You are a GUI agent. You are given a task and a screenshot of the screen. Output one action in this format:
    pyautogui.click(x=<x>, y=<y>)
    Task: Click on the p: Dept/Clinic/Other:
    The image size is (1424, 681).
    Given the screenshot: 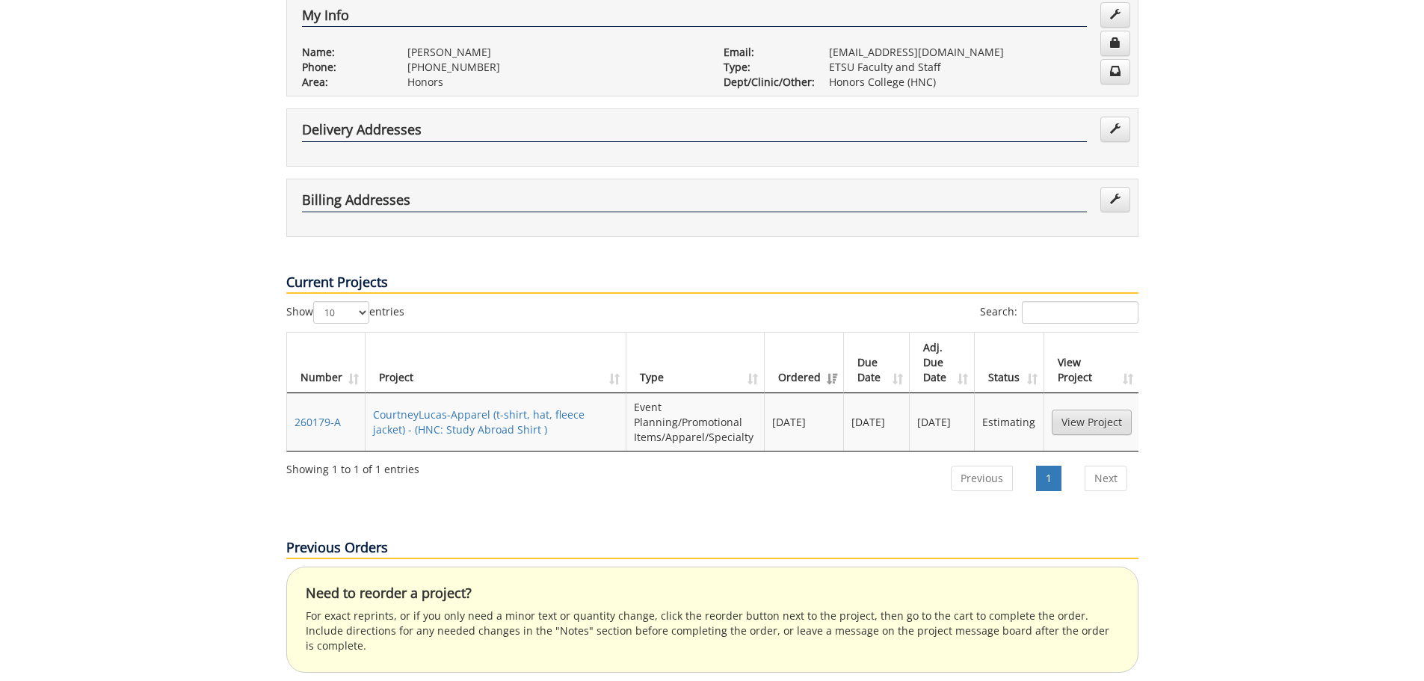 What is the action you would take?
    pyautogui.click(x=765, y=82)
    